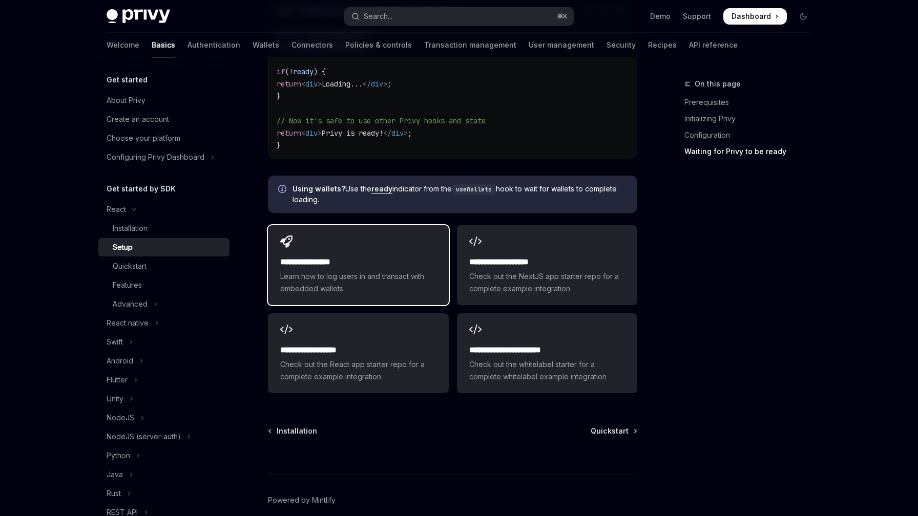 The height and width of the screenshot is (516, 918). Describe the element at coordinates (164, 399) in the screenshot. I see `button: Toggle Unity section` at that location.